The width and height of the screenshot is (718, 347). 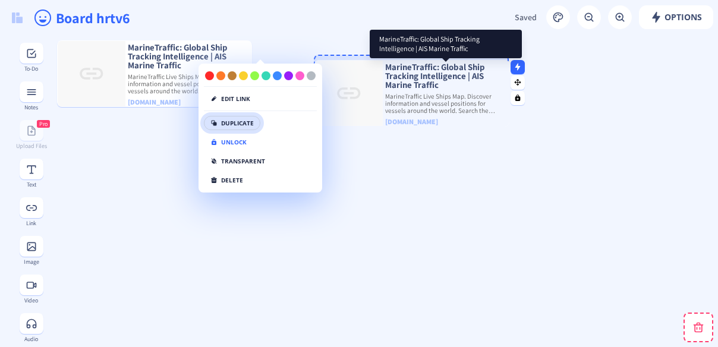 What do you see at coordinates (31, 184) in the screenshot?
I see `div: Text` at bounding box center [31, 184].